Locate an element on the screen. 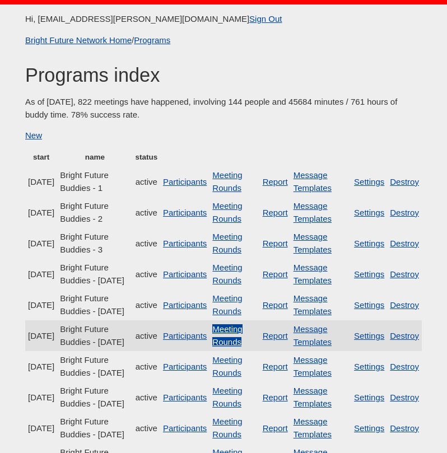  h1: Programs index is located at coordinates (224, 75).